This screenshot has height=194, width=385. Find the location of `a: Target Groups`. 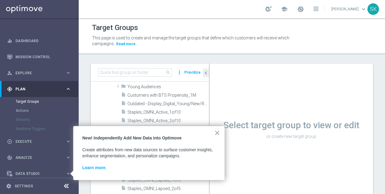

a: Target Groups is located at coordinates (39, 101).